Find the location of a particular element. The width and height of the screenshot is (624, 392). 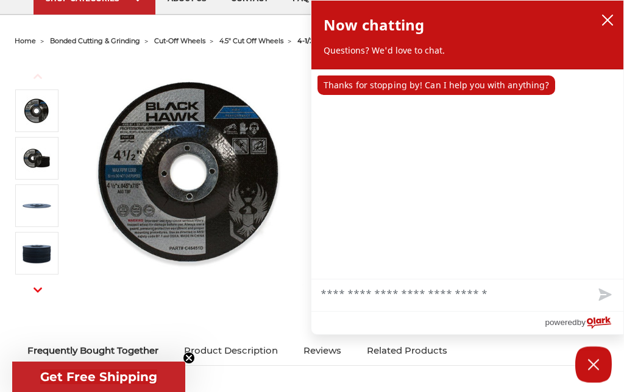

img: 4.5" x .045" x 7/8" Arbor Raised Center Cut Off Wheels is located at coordinates (37, 158).